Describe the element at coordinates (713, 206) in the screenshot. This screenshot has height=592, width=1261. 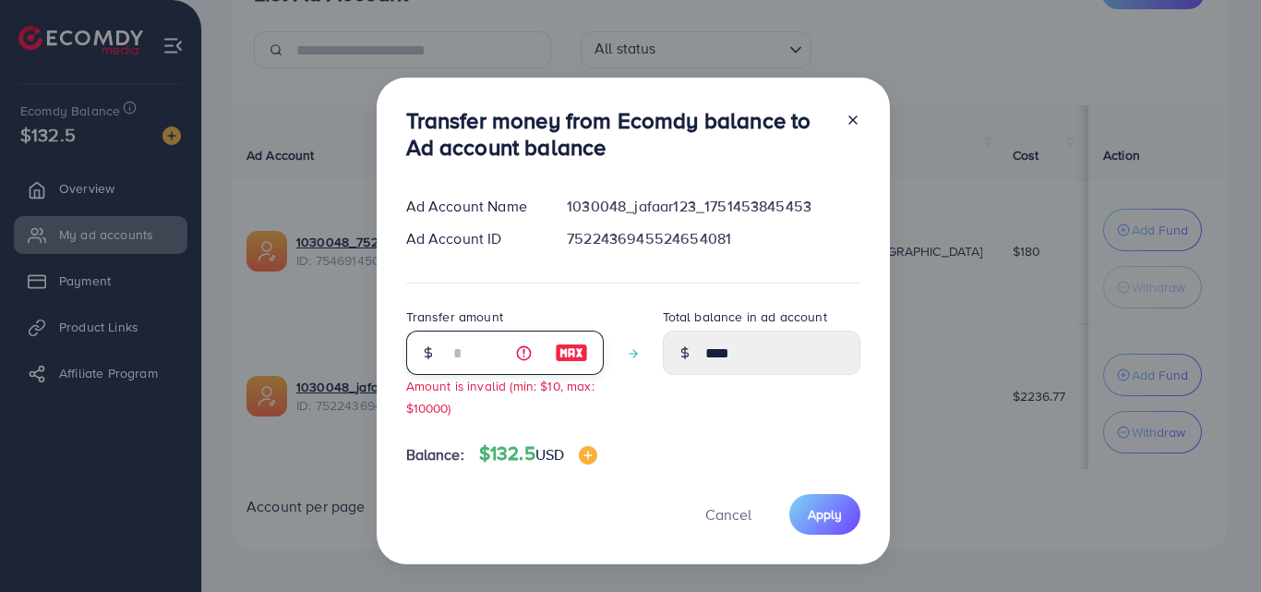
I see `div: 1030048_jafaar123_1751453845453` at that location.